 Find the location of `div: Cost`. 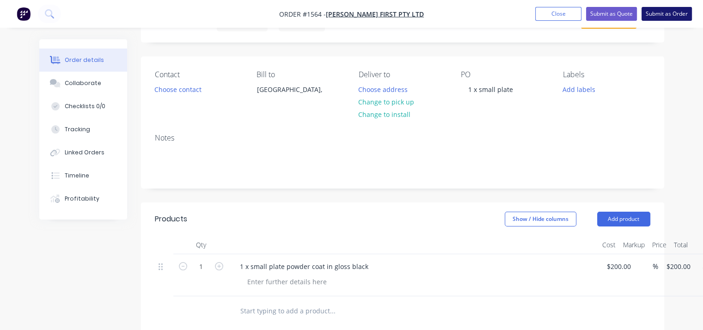

div: Cost is located at coordinates (609, 245).